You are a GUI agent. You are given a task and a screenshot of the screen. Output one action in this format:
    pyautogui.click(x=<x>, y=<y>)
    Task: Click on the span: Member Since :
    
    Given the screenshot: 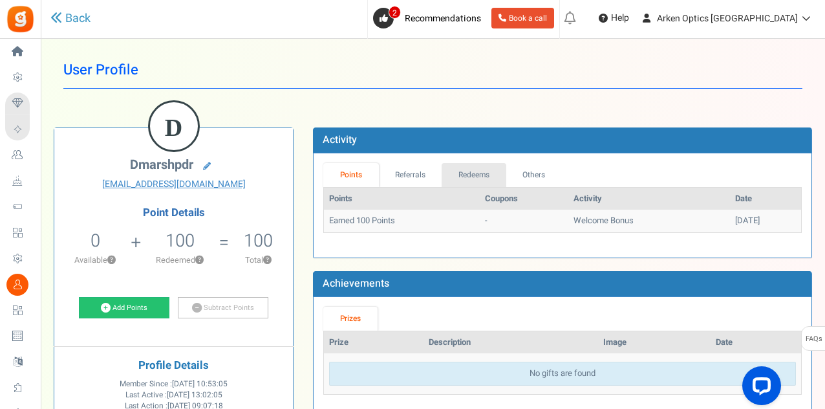 What is the action you would take?
    pyautogui.click(x=173, y=383)
    